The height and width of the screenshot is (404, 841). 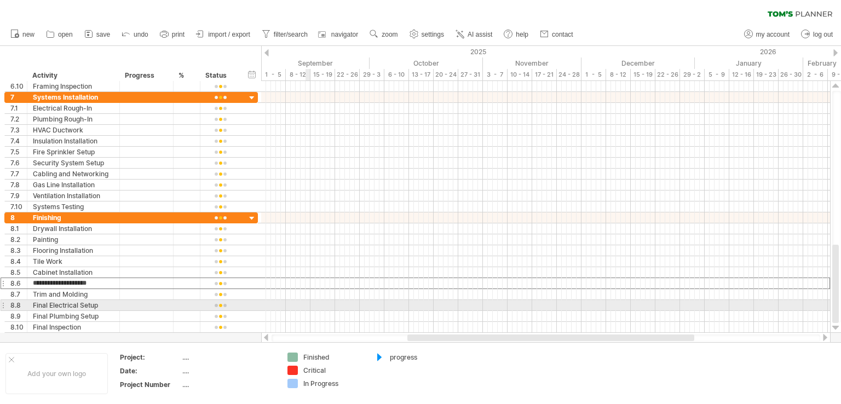 What do you see at coordinates (97, 34) in the screenshot?
I see `a: save` at bounding box center [97, 34].